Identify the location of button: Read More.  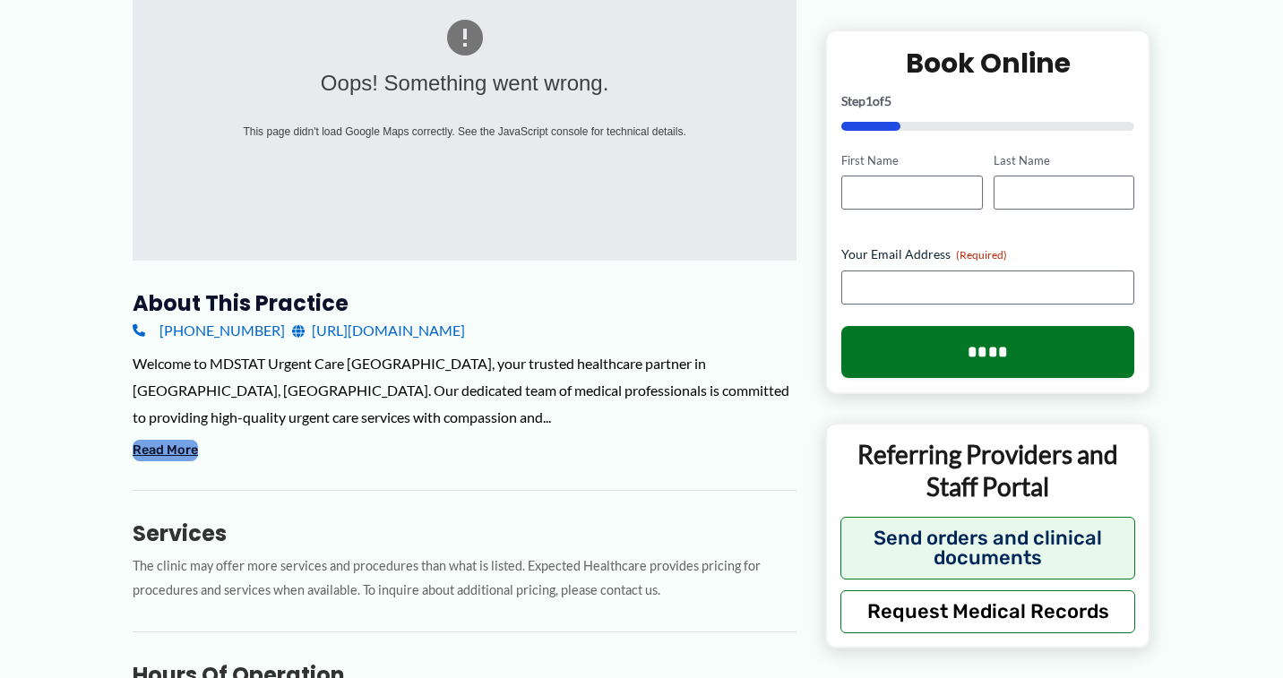
(165, 451).